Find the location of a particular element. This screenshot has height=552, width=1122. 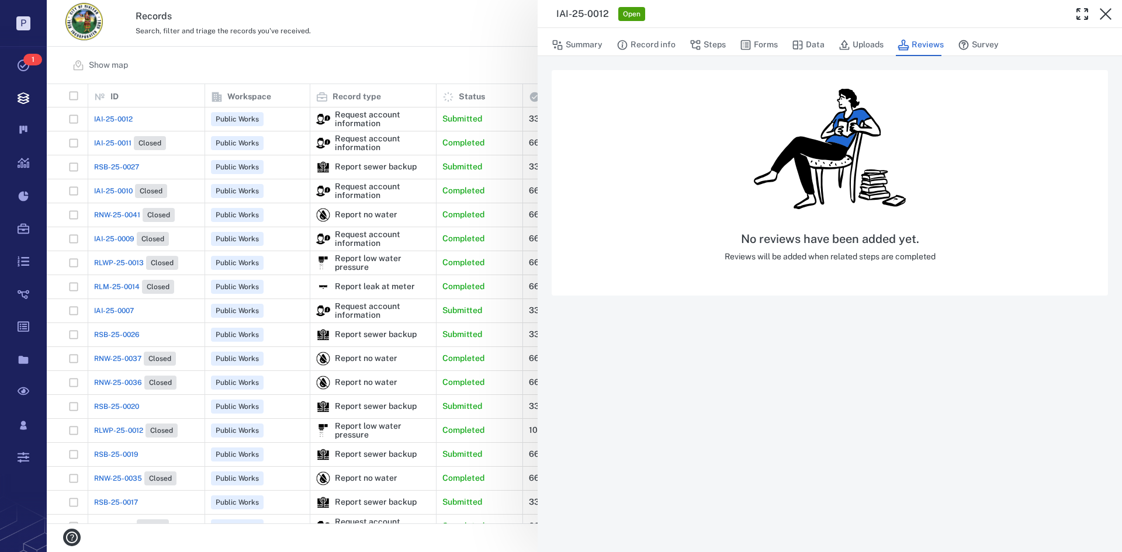

button: Uploads is located at coordinates (861, 45).